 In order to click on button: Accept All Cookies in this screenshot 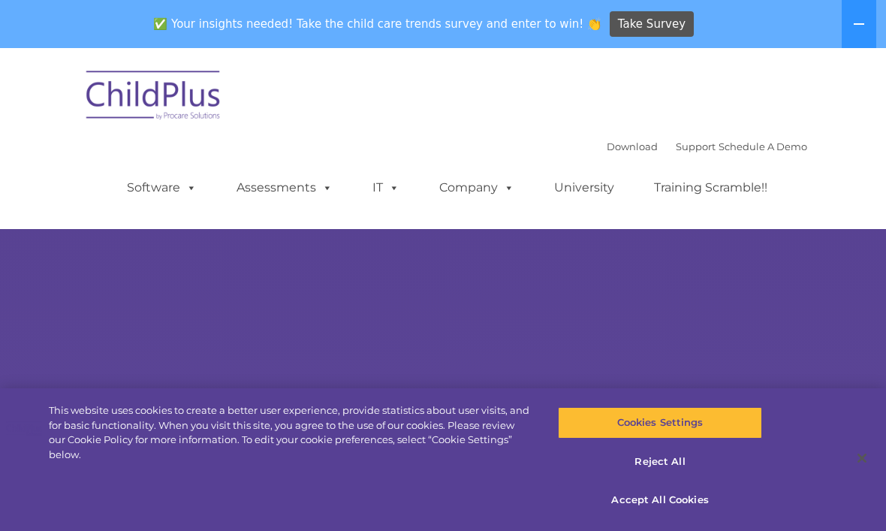, I will do `click(659, 500)`.